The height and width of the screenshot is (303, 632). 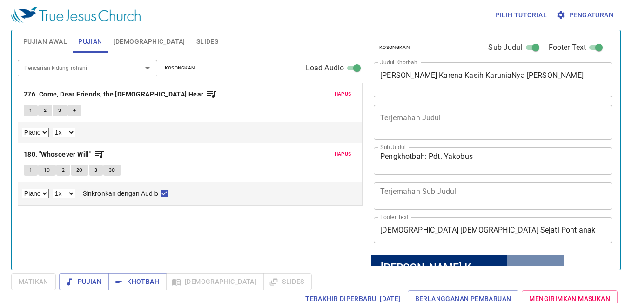 I want to click on span: 3C, so click(x=112, y=170).